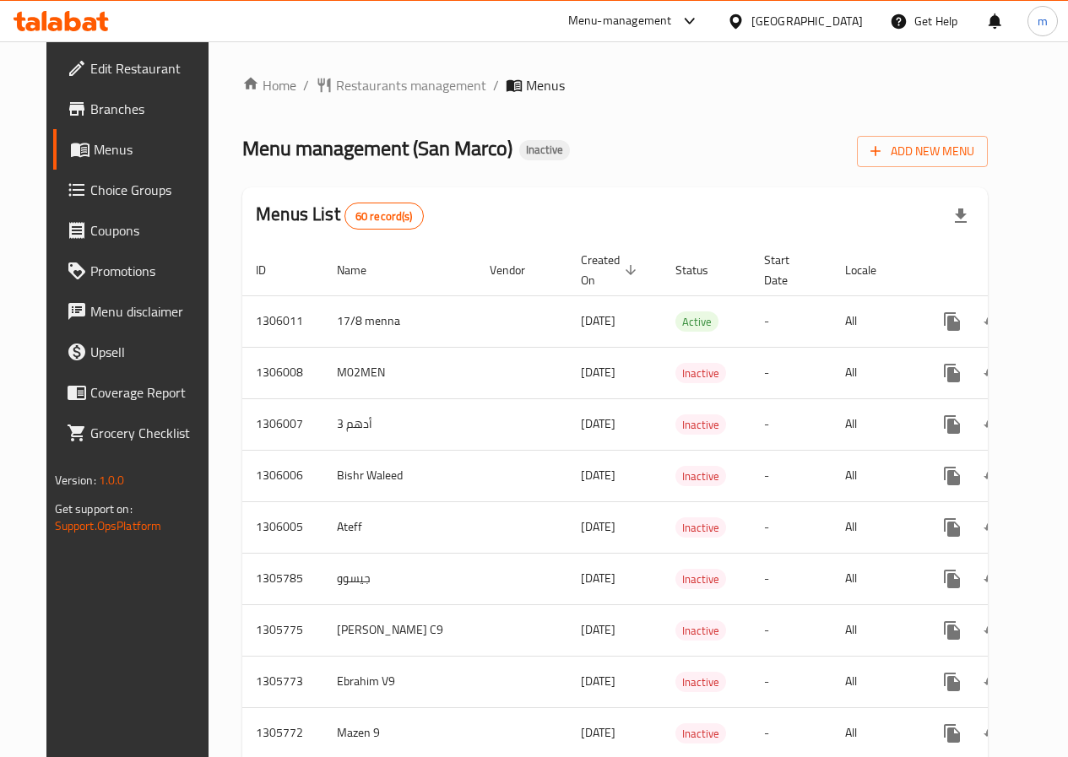 This screenshot has height=757, width=1068. I want to click on span: Promotions, so click(150, 271).